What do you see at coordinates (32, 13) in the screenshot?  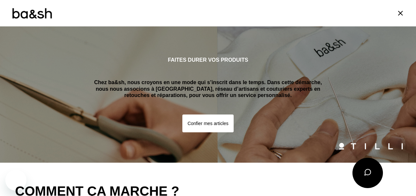 I see `img: Logo ba&sh by Tilli` at bounding box center [32, 13].